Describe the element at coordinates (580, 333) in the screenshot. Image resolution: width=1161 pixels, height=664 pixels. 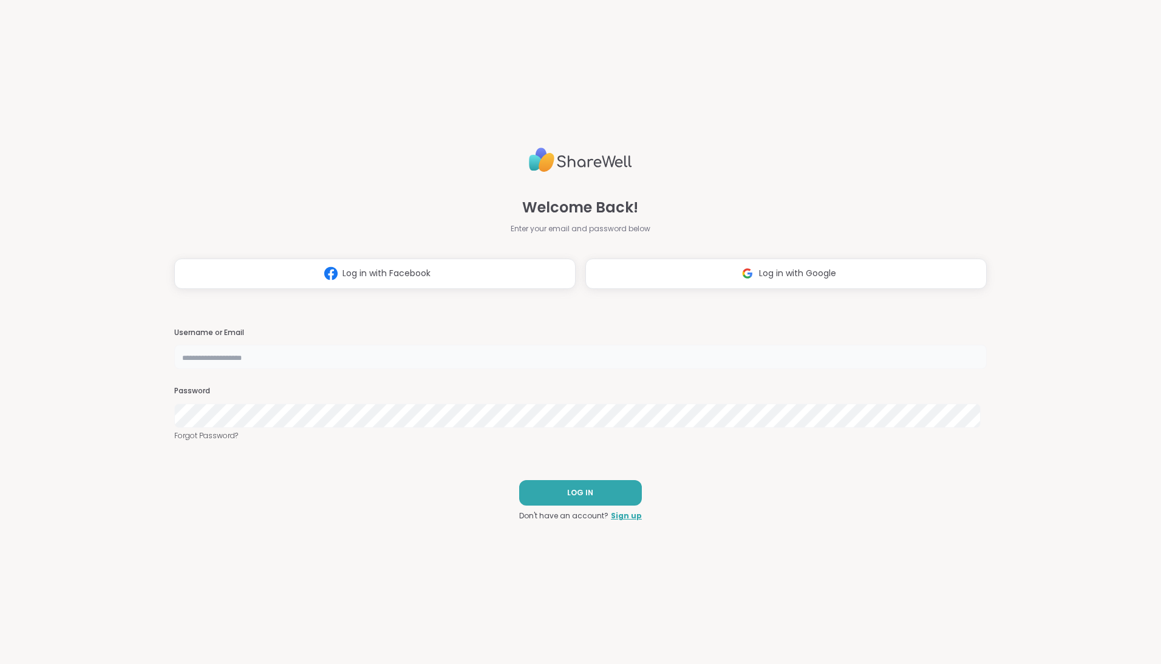
I see `h3: Username or Email` at that location.